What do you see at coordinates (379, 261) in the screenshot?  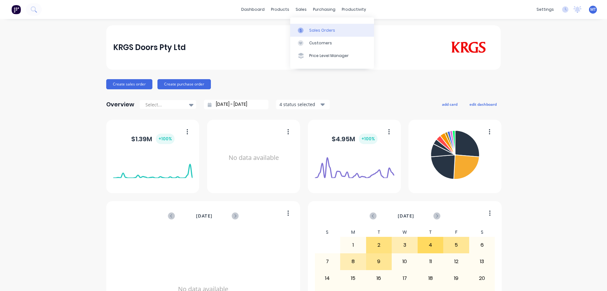 I see `div: 9` at bounding box center [379, 261].